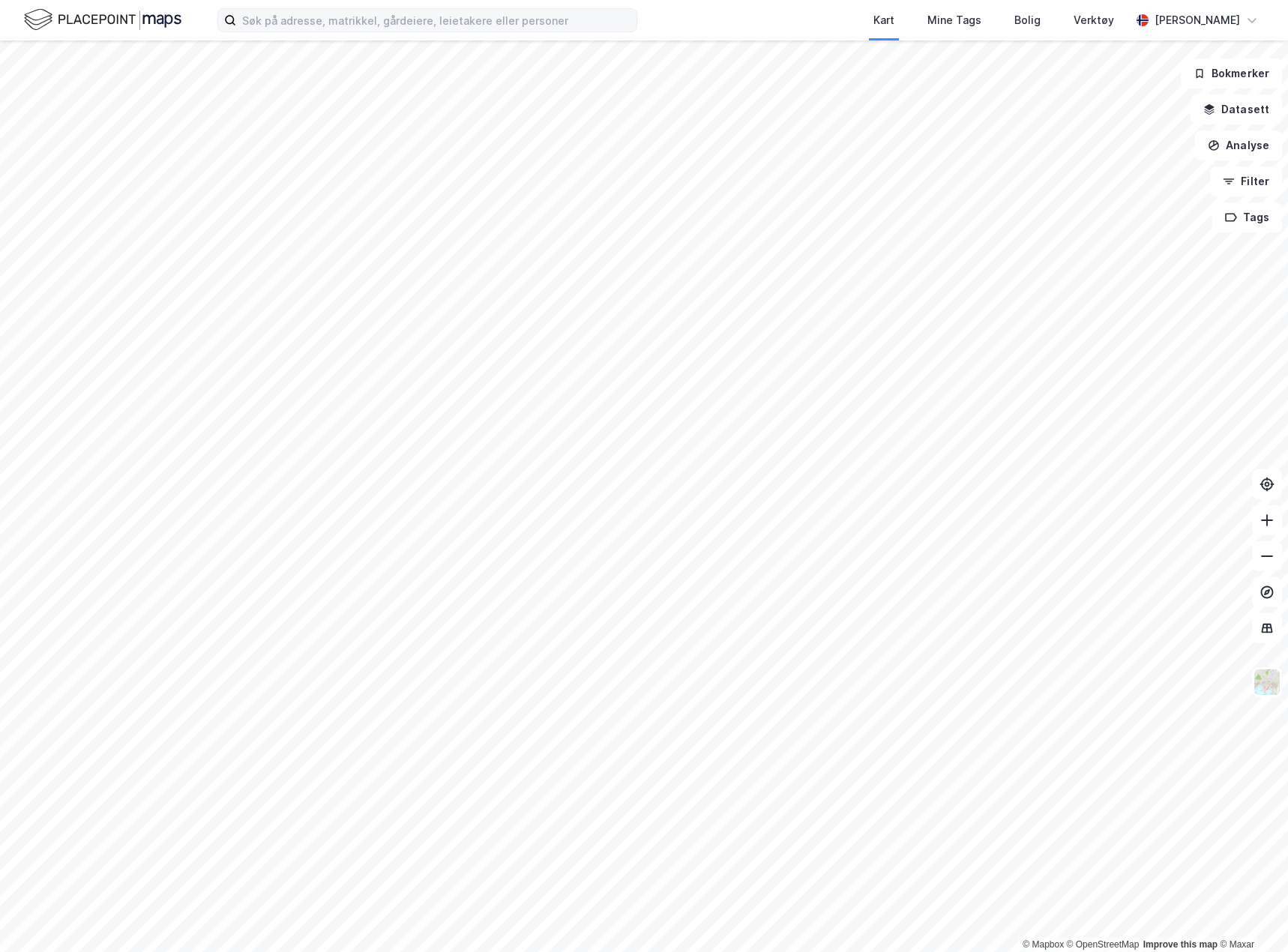 The width and height of the screenshot is (1288, 952). What do you see at coordinates (884, 20) in the screenshot?
I see `div: Kart` at bounding box center [884, 20].